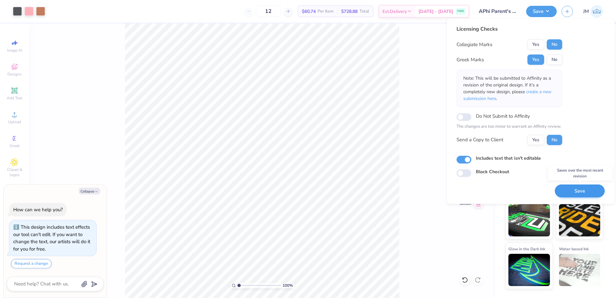  What do you see at coordinates (574, 248) in the screenshot?
I see `span: Water based Ink` at bounding box center [574, 248].